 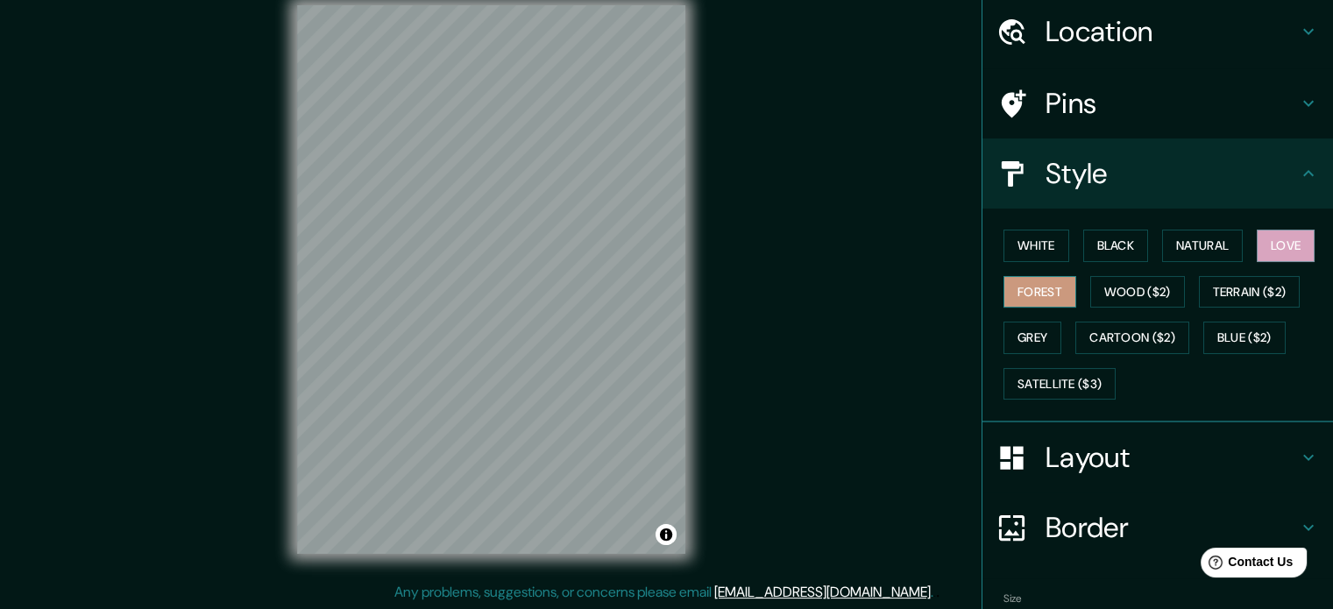 I want to click on button: Grey, so click(x=1032, y=337).